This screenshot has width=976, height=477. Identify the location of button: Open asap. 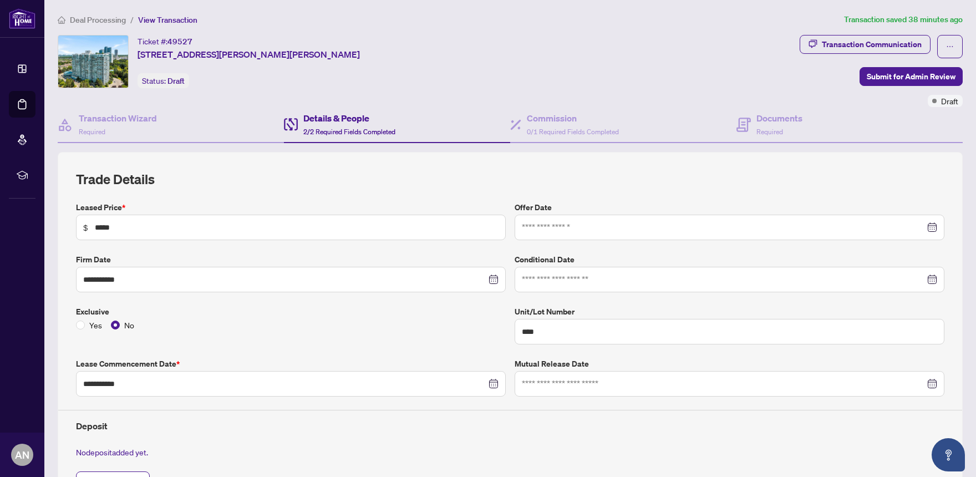
(949, 455).